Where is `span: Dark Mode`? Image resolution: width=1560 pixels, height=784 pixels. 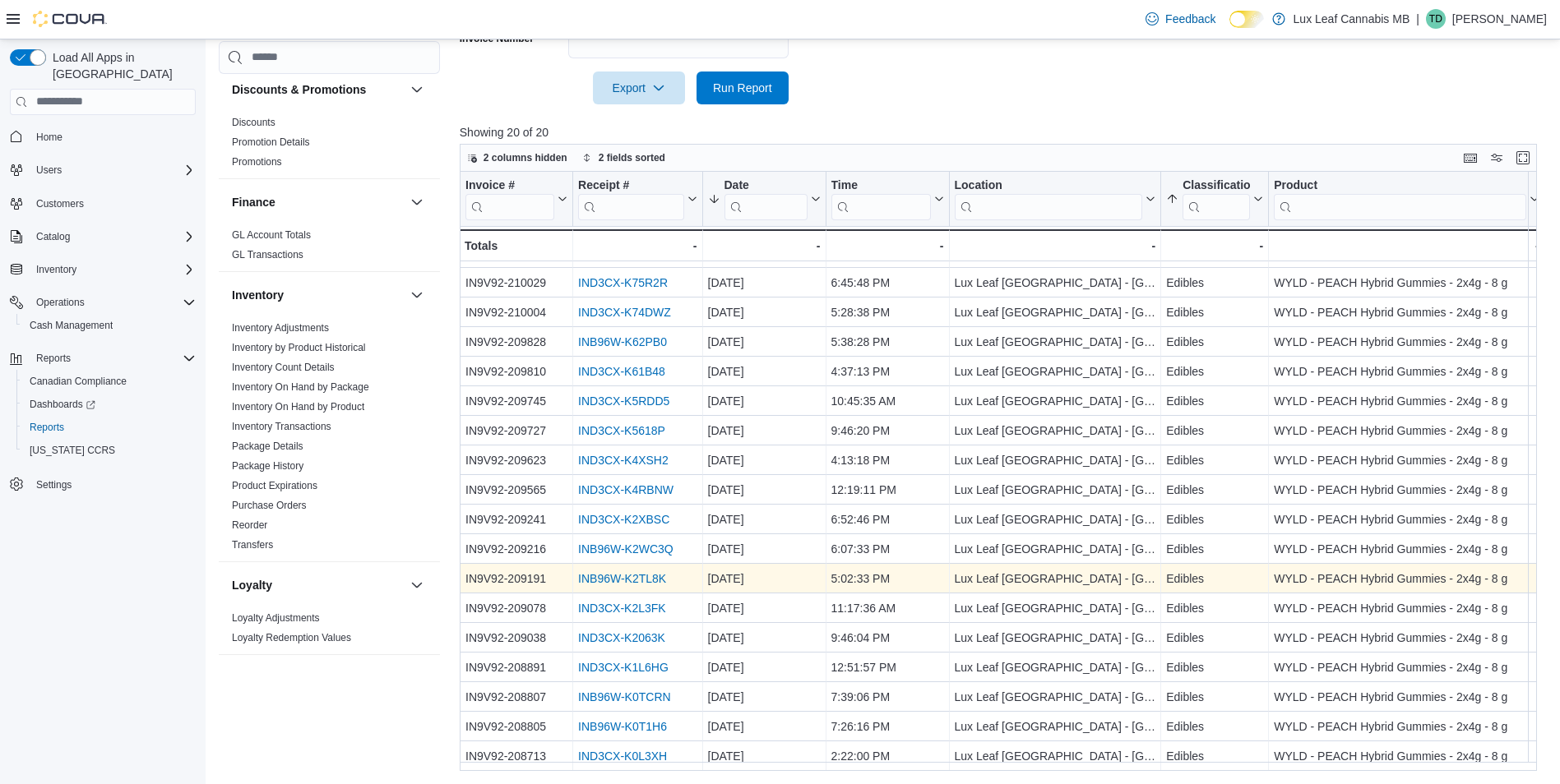 span: Dark Mode is located at coordinates (1230, 28).